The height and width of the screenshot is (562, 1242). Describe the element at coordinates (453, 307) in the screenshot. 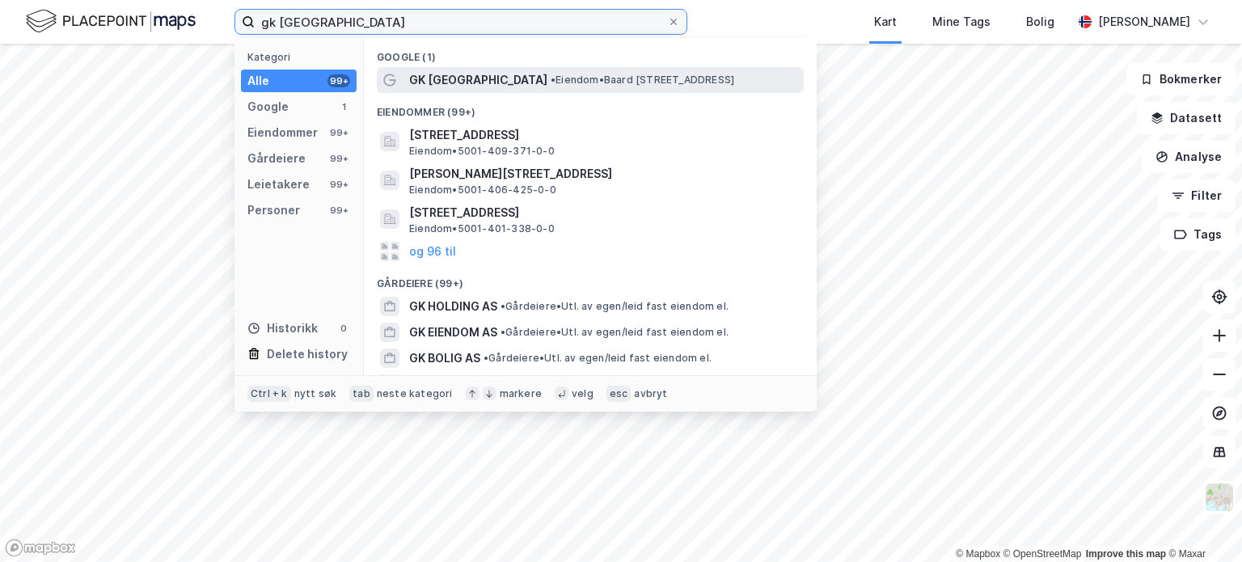

I see `span: GK HOLDING AS` at that location.